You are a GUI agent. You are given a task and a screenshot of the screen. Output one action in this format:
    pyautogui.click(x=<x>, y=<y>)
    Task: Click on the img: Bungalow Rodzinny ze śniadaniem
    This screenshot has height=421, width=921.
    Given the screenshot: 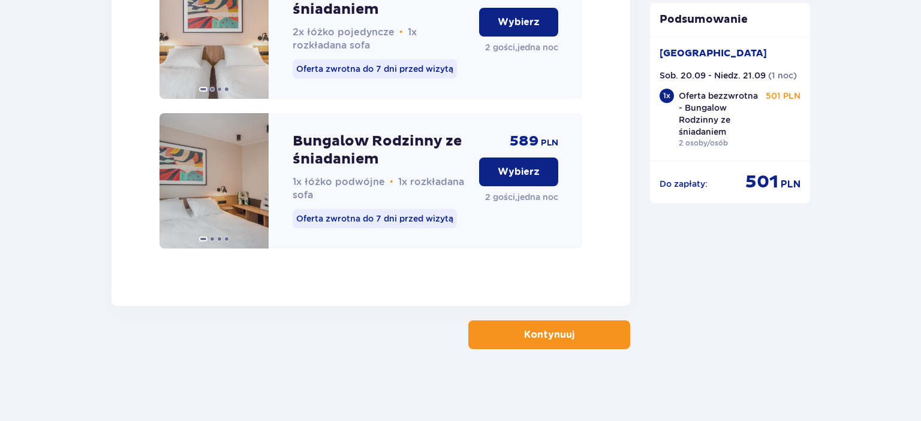 What is the action you would take?
    pyautogui.click(x=214, y=181)
    